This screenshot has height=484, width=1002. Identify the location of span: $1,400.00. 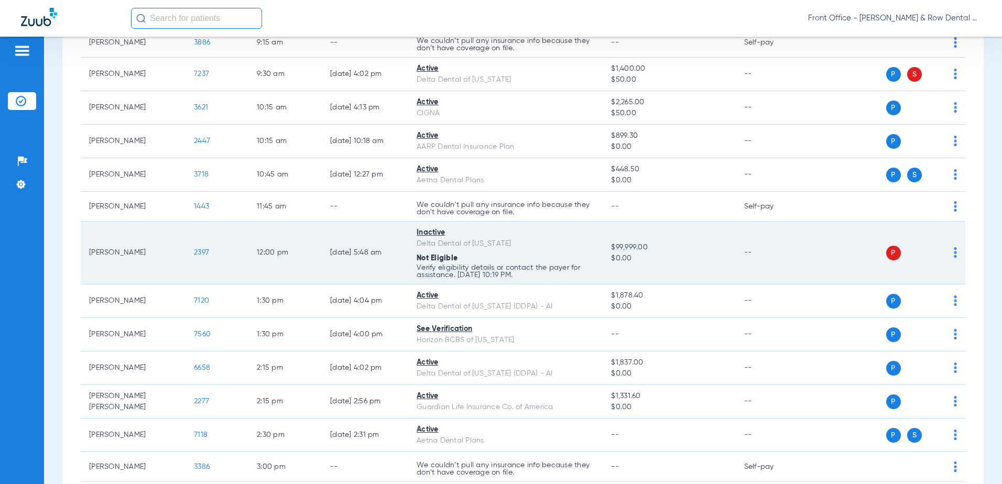
(669, 69).